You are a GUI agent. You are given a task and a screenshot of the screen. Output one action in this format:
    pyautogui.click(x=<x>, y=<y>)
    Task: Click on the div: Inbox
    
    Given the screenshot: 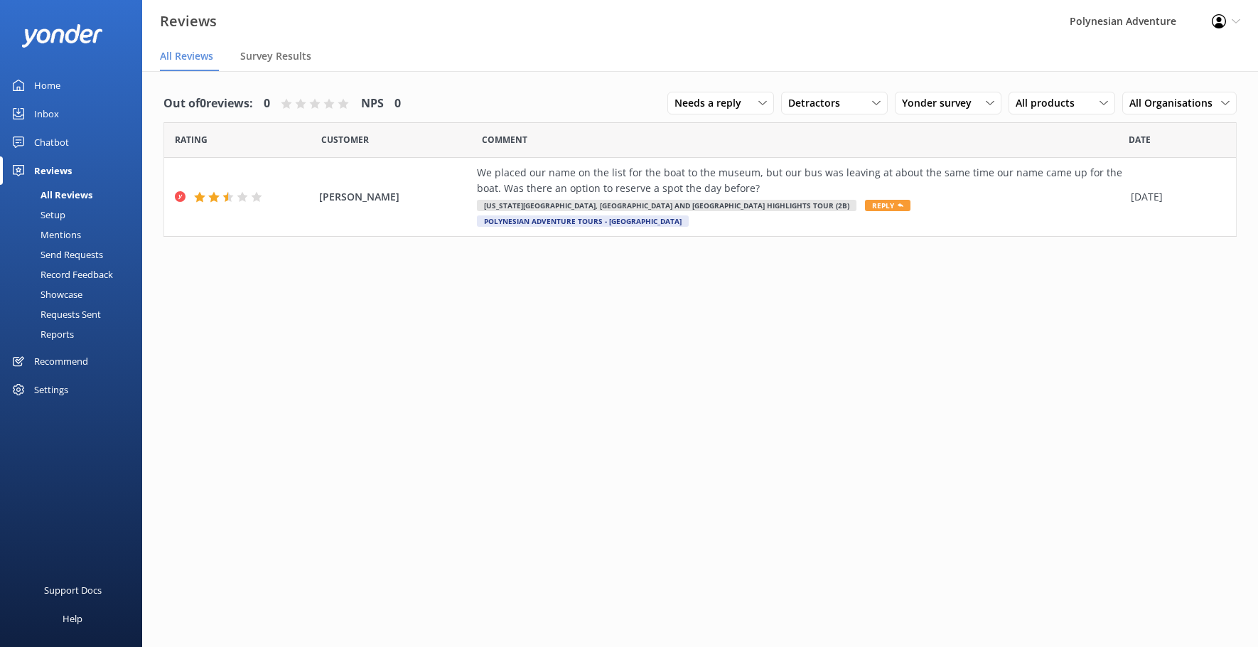 What is the action you would take?
    pyautogui.click(x=46, y=114)
    